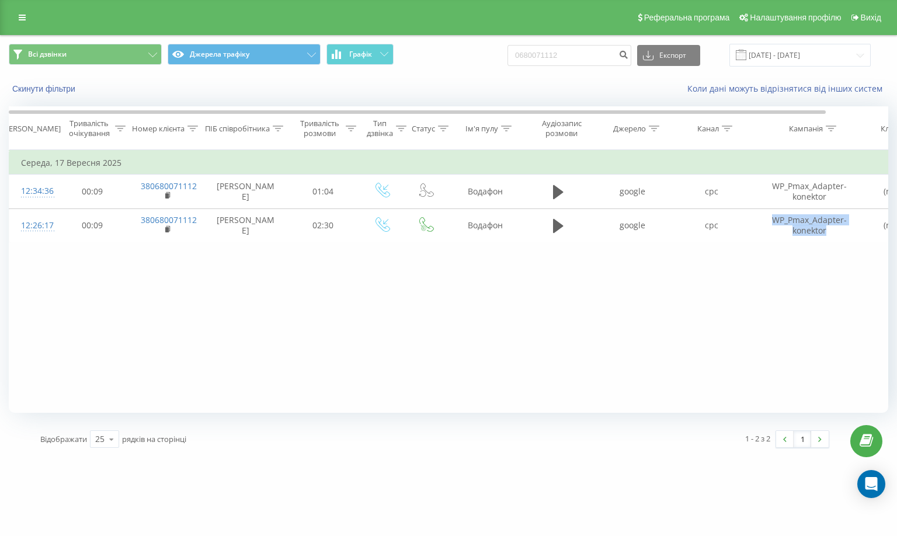  I want to click on span: Всі дзвінки, so click(47, 54).